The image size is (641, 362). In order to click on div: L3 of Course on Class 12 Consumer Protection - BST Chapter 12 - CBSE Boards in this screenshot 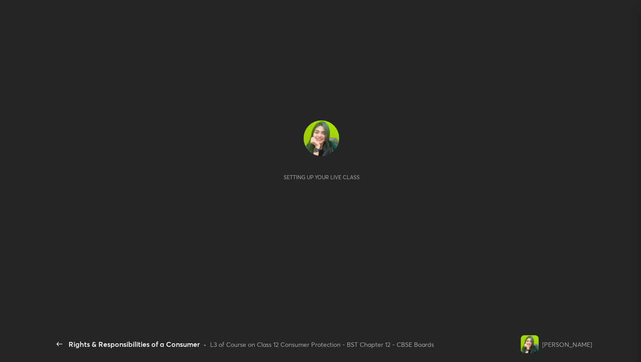, I will do `click(322, 344)`.